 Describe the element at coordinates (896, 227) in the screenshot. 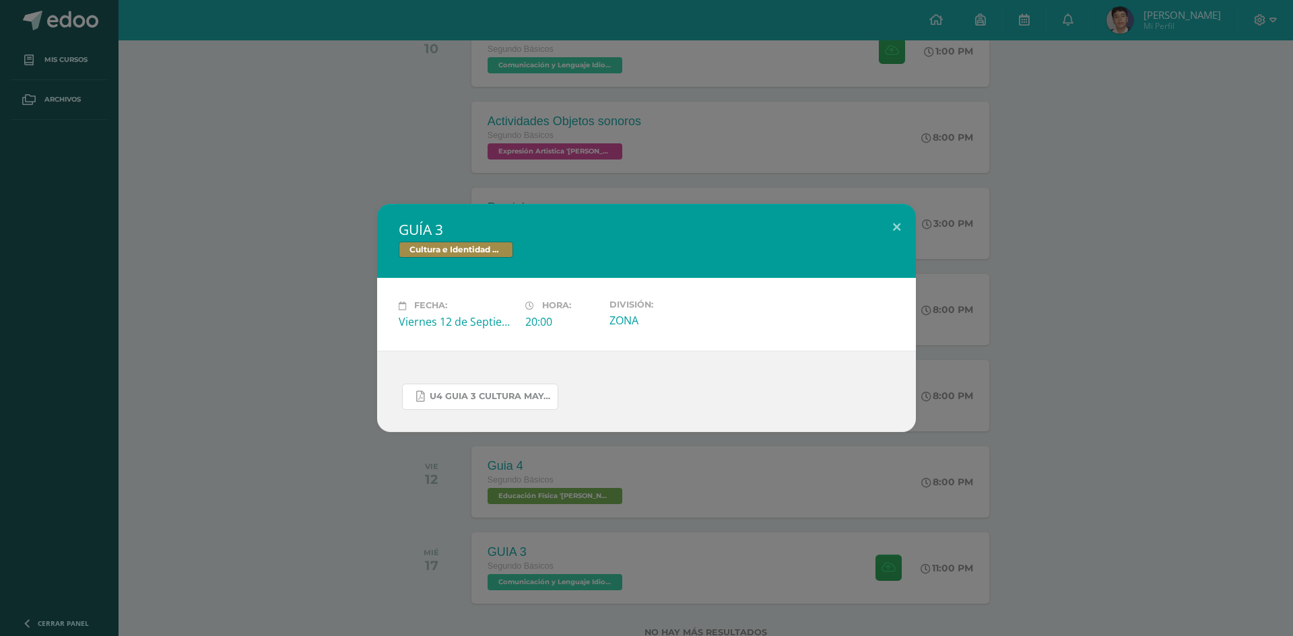

I see `button: Close (Esc)` at that location.